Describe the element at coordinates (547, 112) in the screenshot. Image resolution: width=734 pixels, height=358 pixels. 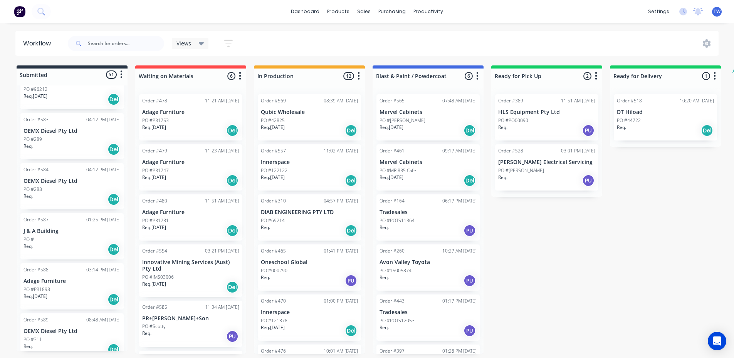
I see `p: HLS Equipment Pty Ltd` at that location.